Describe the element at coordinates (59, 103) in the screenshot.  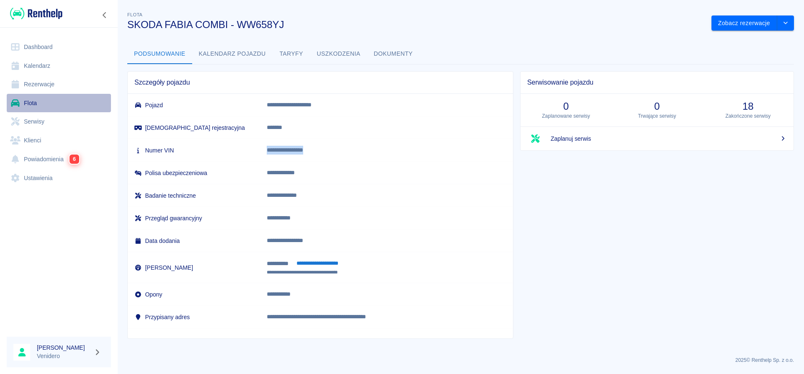
I see `a: Flota` at that location.